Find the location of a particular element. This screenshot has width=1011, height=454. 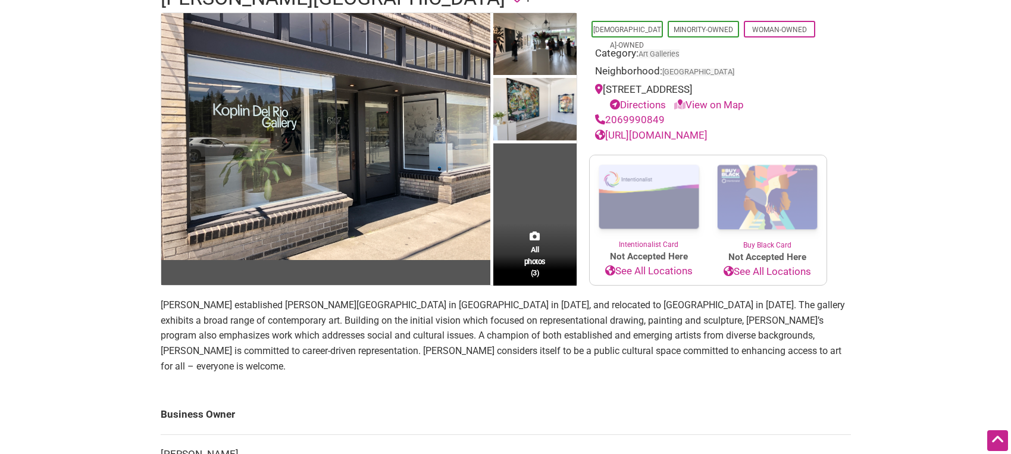

a: Minority-Owned is located at coordinates (703, 30).